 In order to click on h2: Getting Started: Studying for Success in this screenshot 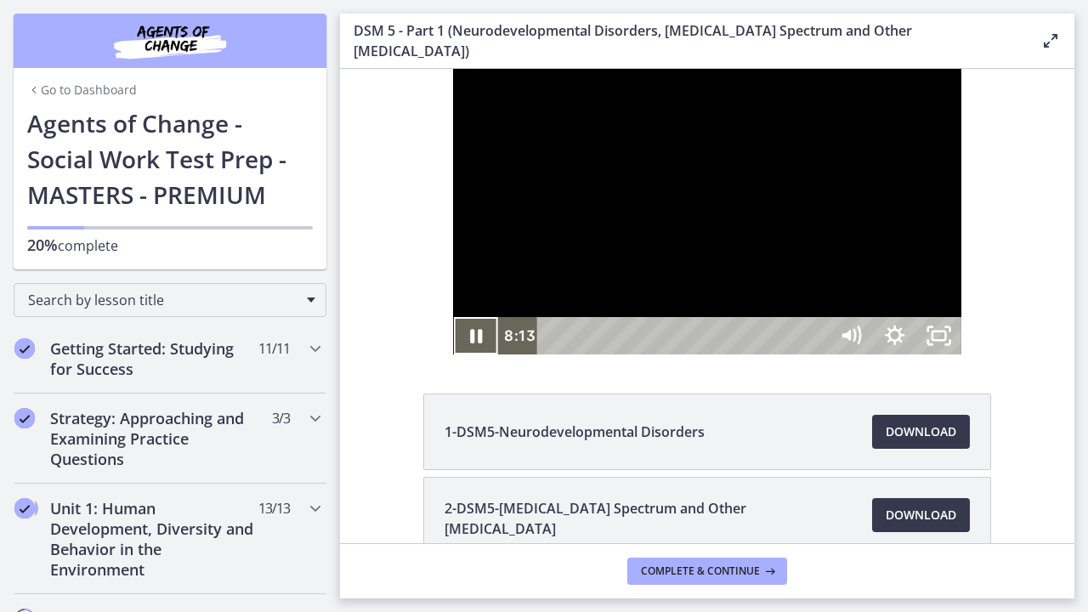, I will do `click(154, 359)`.